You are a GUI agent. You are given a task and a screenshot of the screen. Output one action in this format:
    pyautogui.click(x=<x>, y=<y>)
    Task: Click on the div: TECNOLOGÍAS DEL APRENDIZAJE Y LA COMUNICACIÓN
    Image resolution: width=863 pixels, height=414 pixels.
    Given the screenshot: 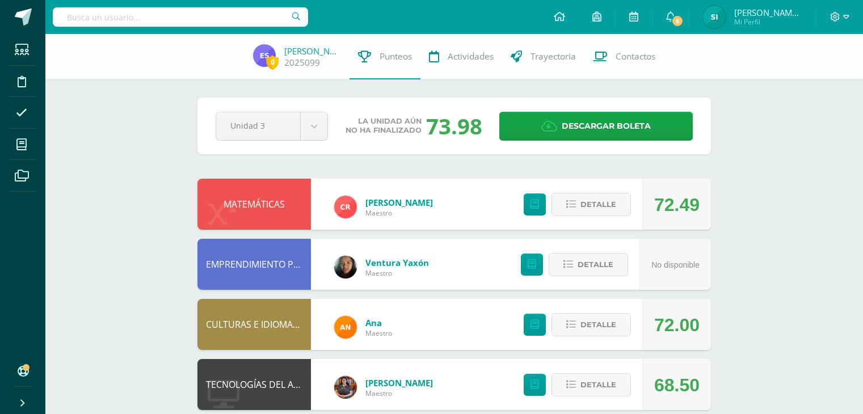 What is the action you would take?
    pyautogui.click(x=254, y=385)
    